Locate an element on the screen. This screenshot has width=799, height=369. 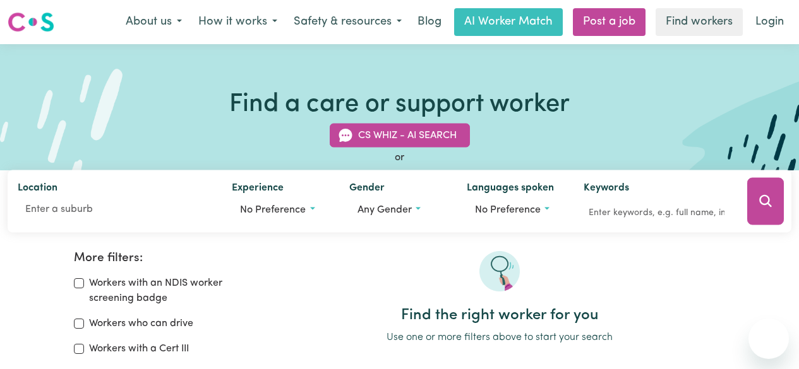
div: or is located at coordinates (399, 158).